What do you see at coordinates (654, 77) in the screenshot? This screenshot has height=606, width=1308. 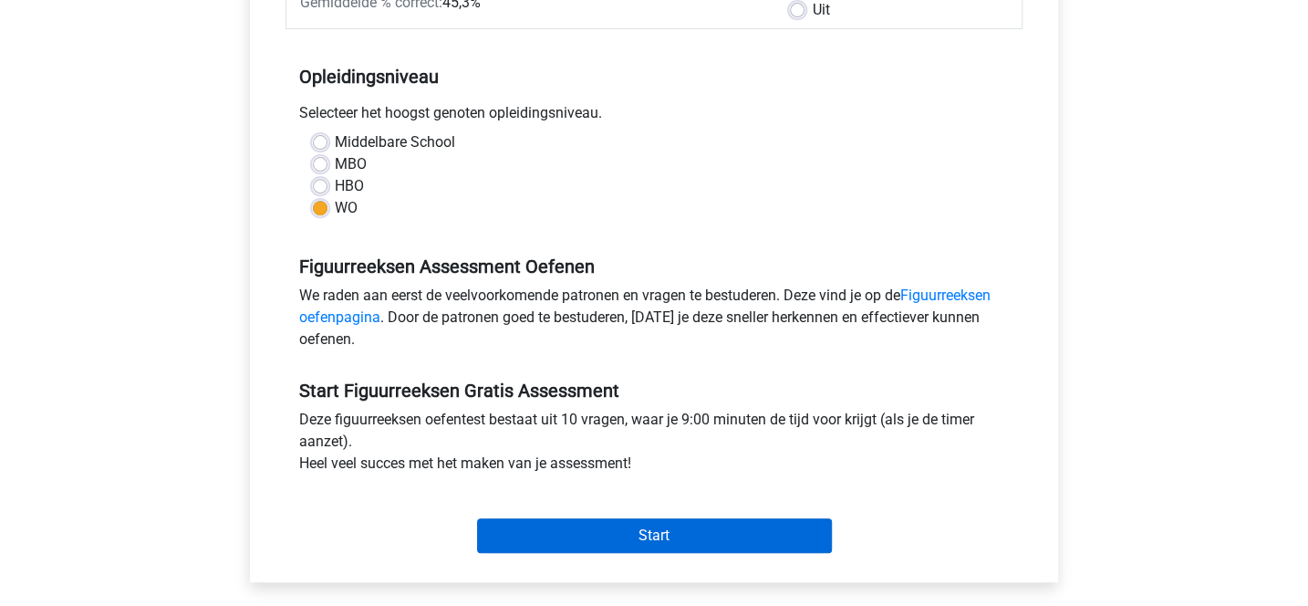 I see `h5: Opleidingsniveau` at bounding box center [654, 77].